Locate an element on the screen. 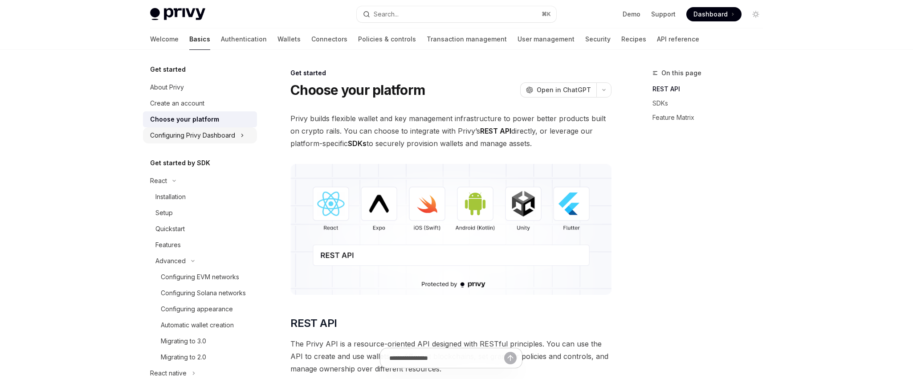 Image resolution: width=913 pixels, height=379 pixels. a: Dashboard is located at coordinates (714, 14).